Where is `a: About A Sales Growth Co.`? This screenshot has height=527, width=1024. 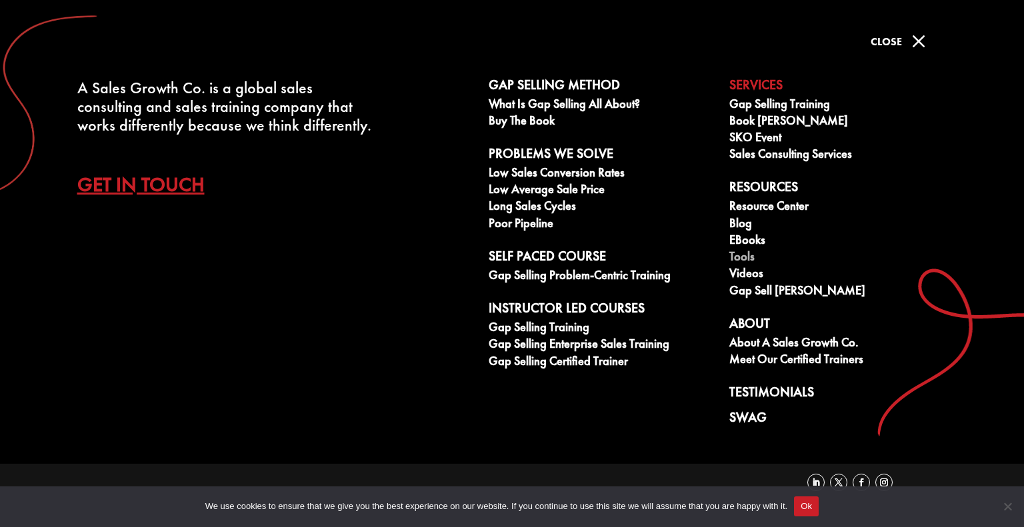 a: About A Sales Growth Co. is located at coordinates (842, 344).